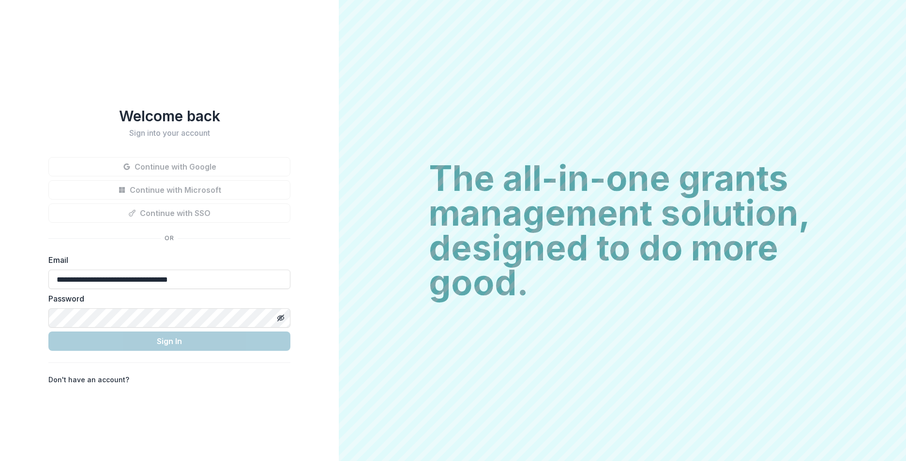 This screenshot has width=906, height=461. What do you see at coordinates (169, 167) in the screenshot?
I see `button: Continue with Google` at bounding box center [169, 167].